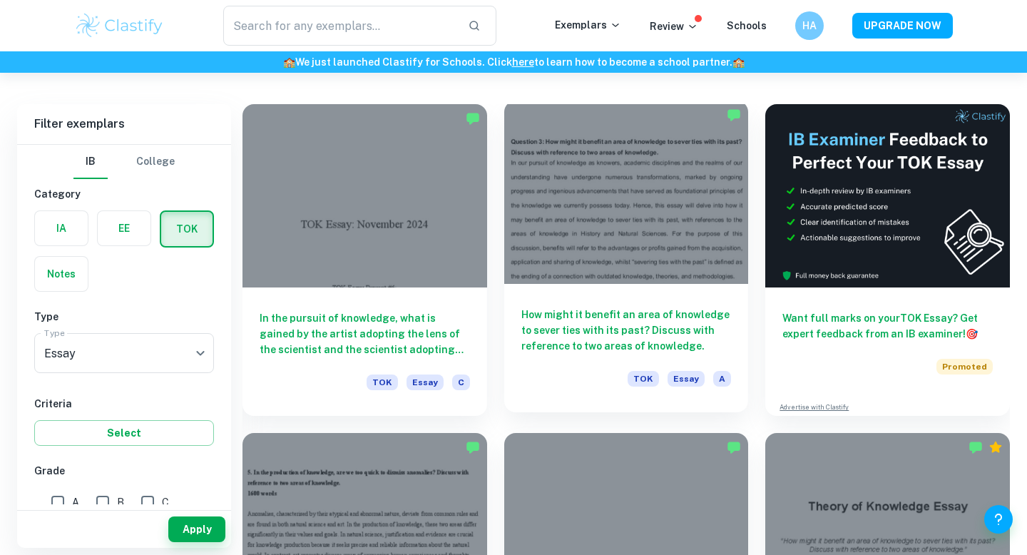 The width and height of the screenshot is (1027, 555). I want to click on label: Type, so click(54, 332).